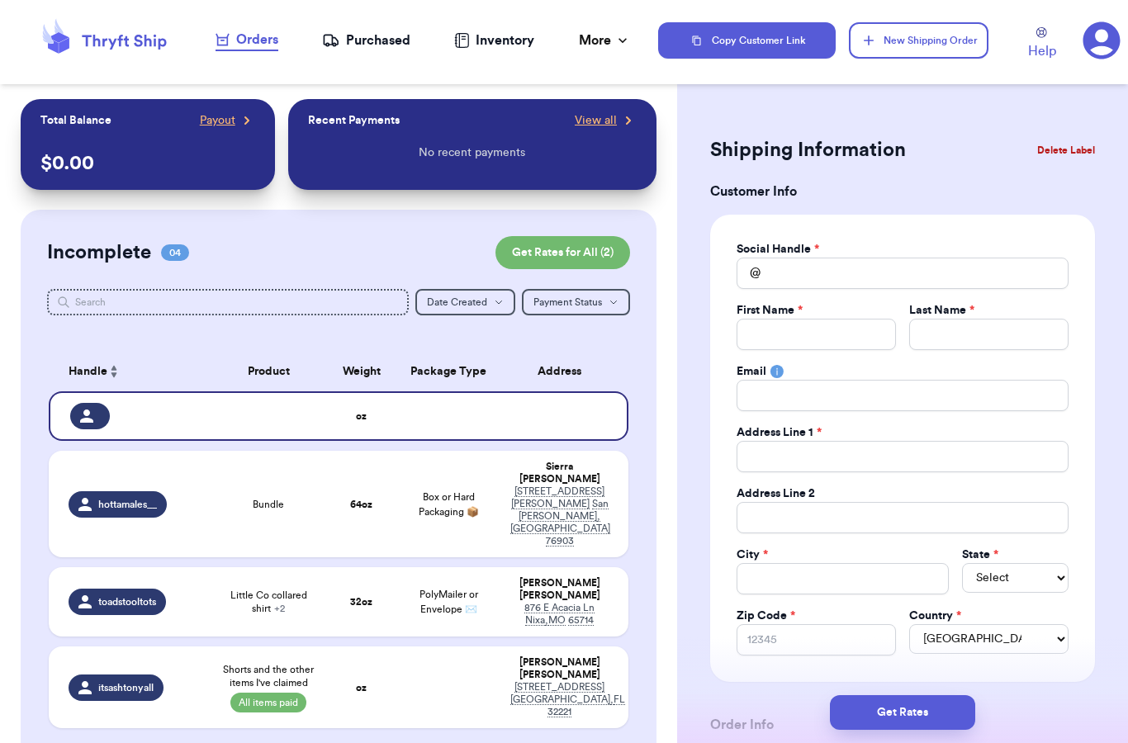  What do you see at coordinates (752, 372) in the screenshot?
I see `label: Email` at bounding box center [752, 372].